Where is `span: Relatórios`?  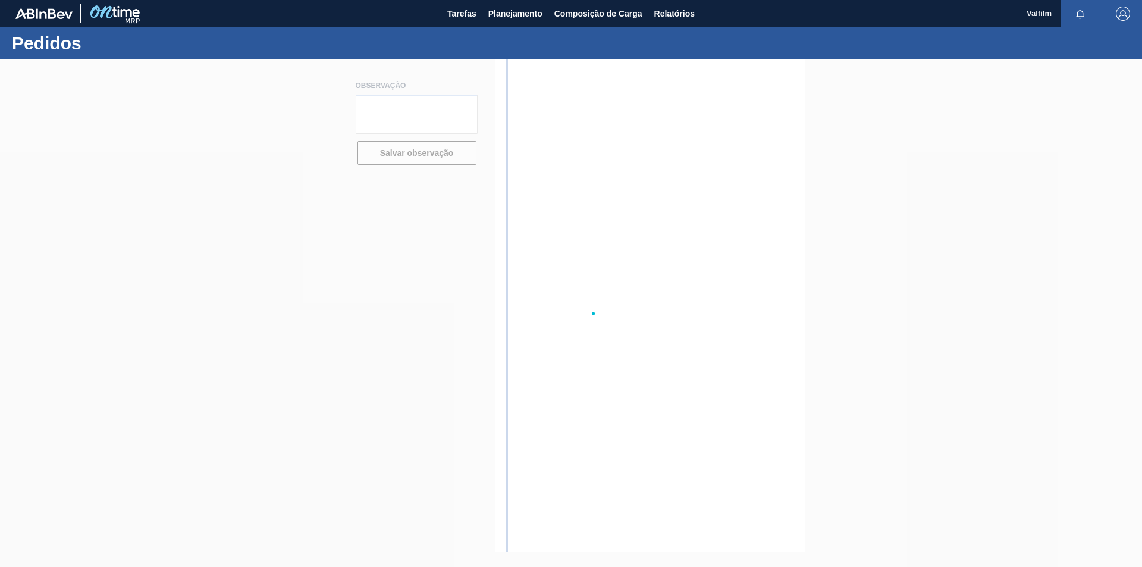 span: Relatórios is located at coordinates (675, 14).